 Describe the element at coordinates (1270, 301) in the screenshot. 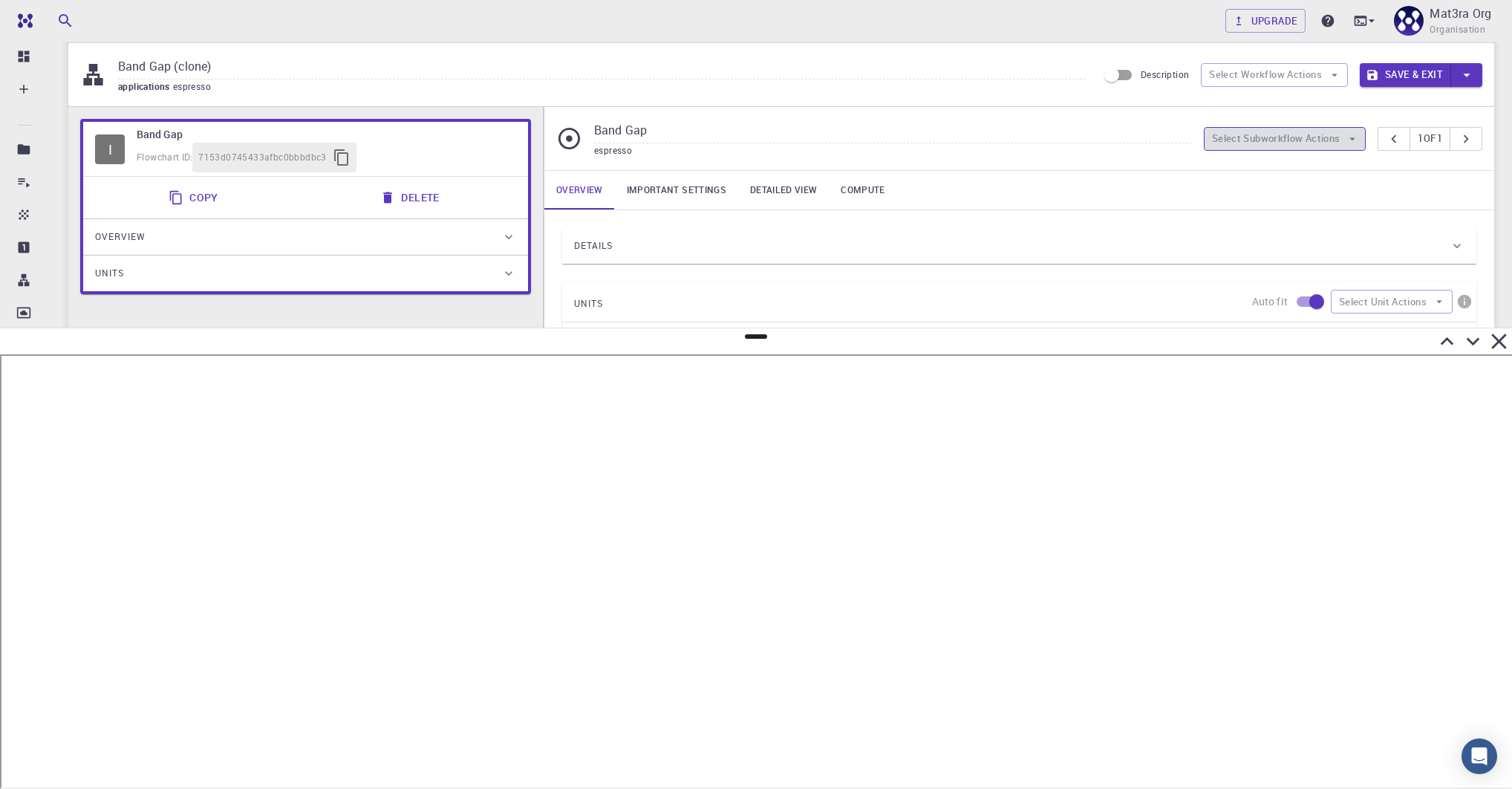

I see `p: Auto fit` at that location.